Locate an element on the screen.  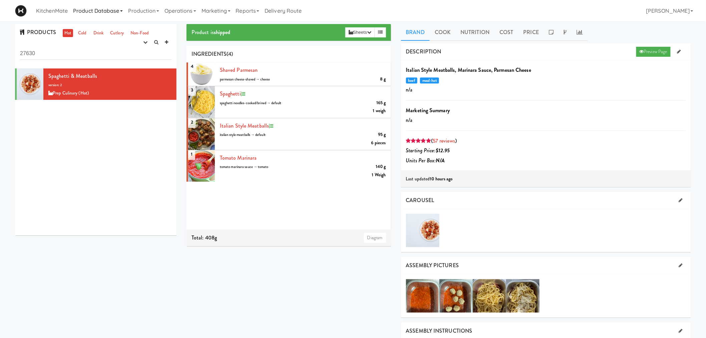
b: Marketing Summary is located at coordinates (428, 110).